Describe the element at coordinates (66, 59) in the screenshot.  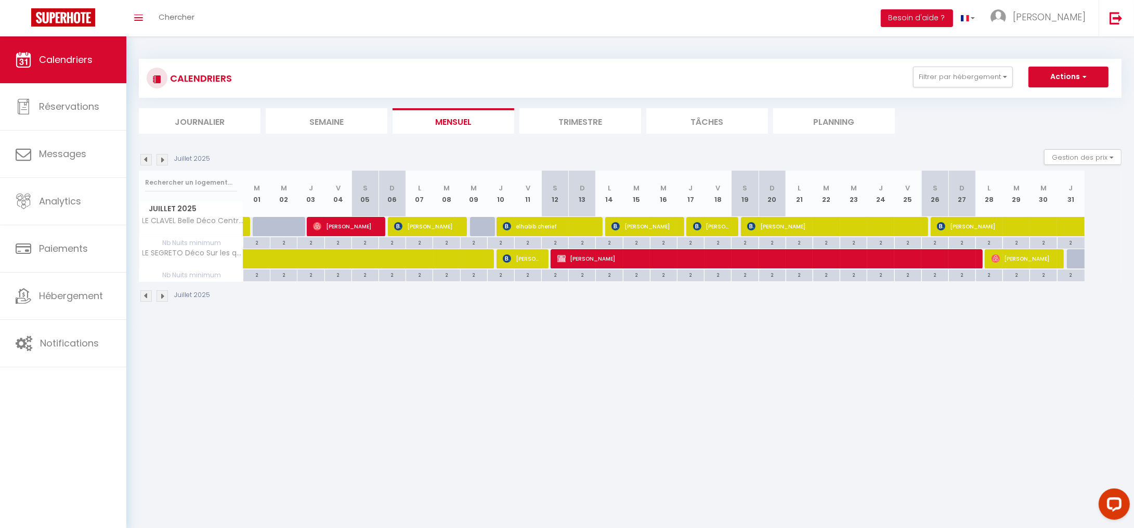
I see `span: Calendriers` at that location.